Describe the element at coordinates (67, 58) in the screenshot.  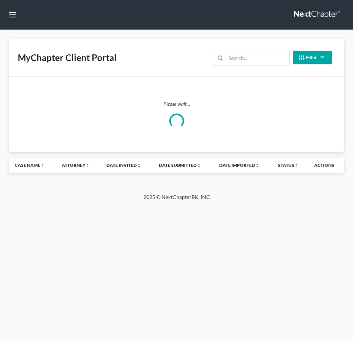
I see `div: MyChapter Client Portal` at that location.